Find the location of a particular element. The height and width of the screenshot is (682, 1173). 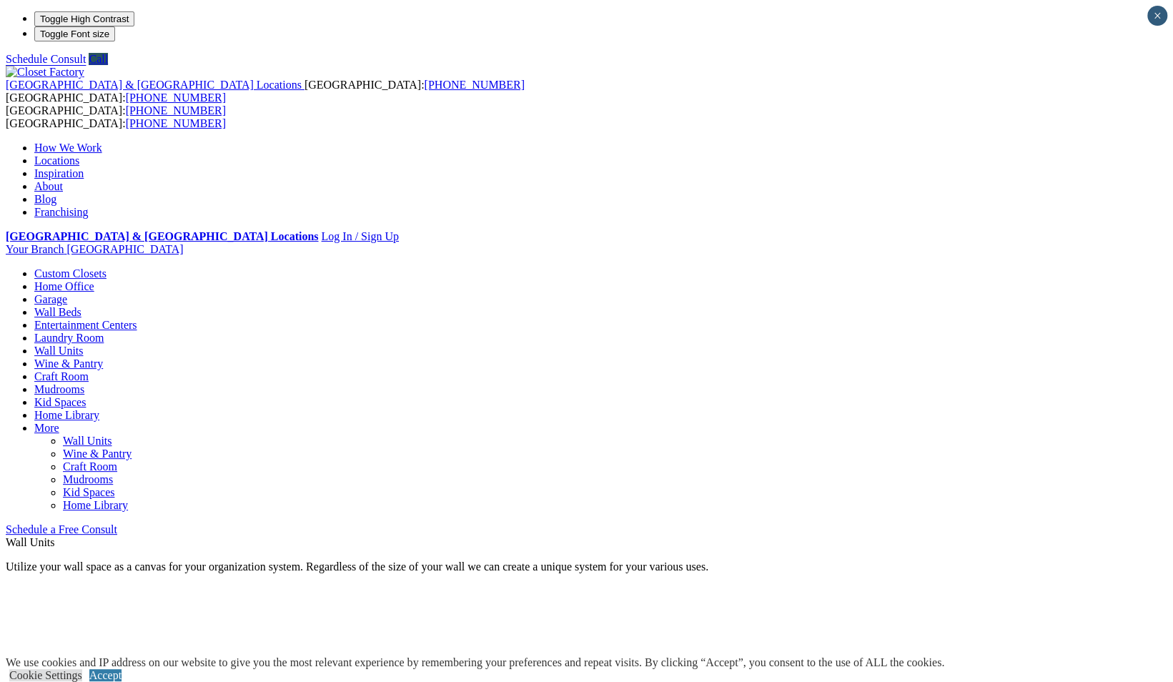

a: Inspiration is located at coordinates (59, 173).